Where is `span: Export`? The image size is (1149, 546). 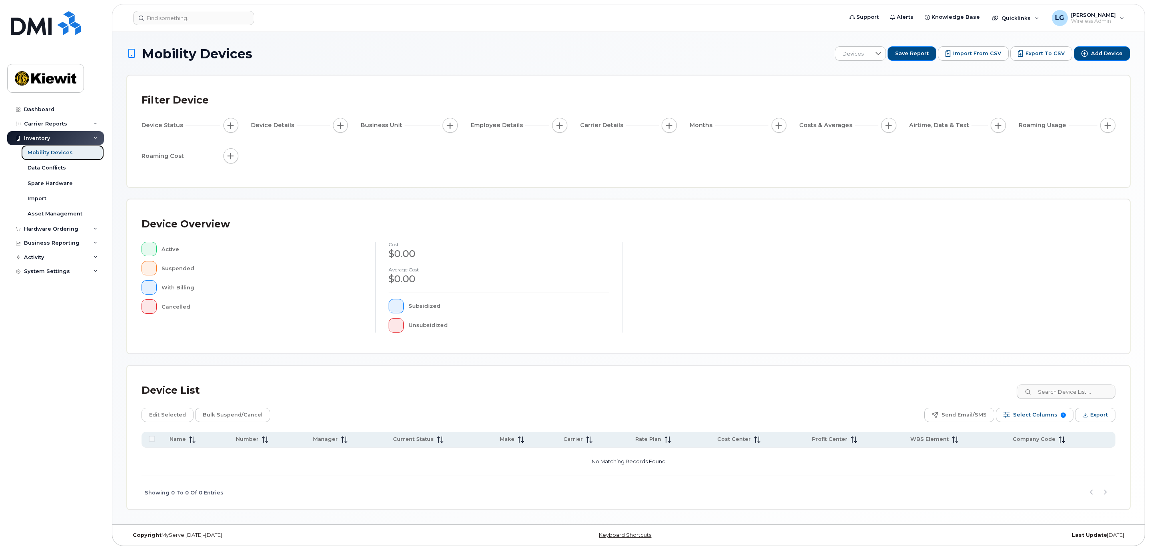 span: Export is located at coordinates (1099, 415).